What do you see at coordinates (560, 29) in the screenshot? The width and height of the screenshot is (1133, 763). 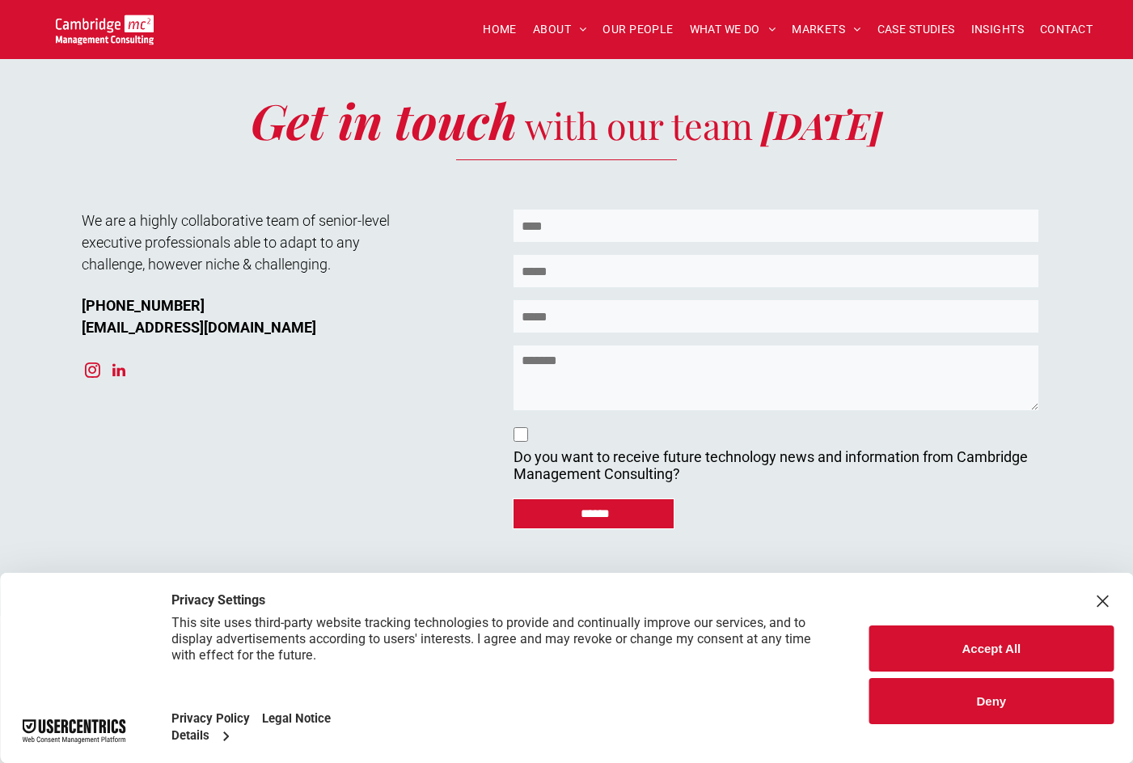 I see `a: ABOUT` at bounding box center [560, 29].